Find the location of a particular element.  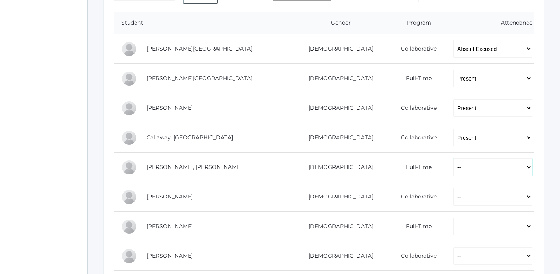

div: Olivia Dainko is located at coordinates (129, 226).